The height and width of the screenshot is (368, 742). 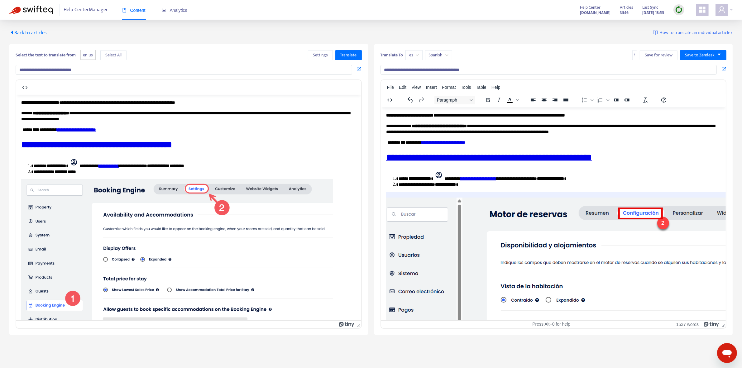 I want to click on button: Undo, so click(x=410, y=100).